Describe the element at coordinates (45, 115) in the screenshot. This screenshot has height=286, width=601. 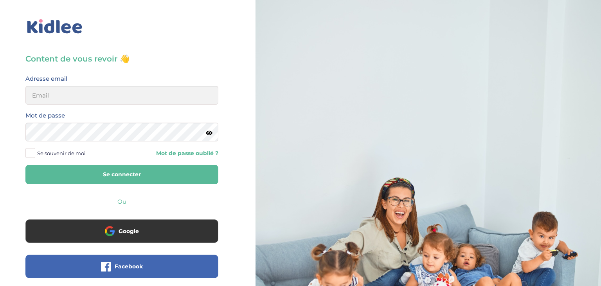
I see `label: Mot de passe` at that location.